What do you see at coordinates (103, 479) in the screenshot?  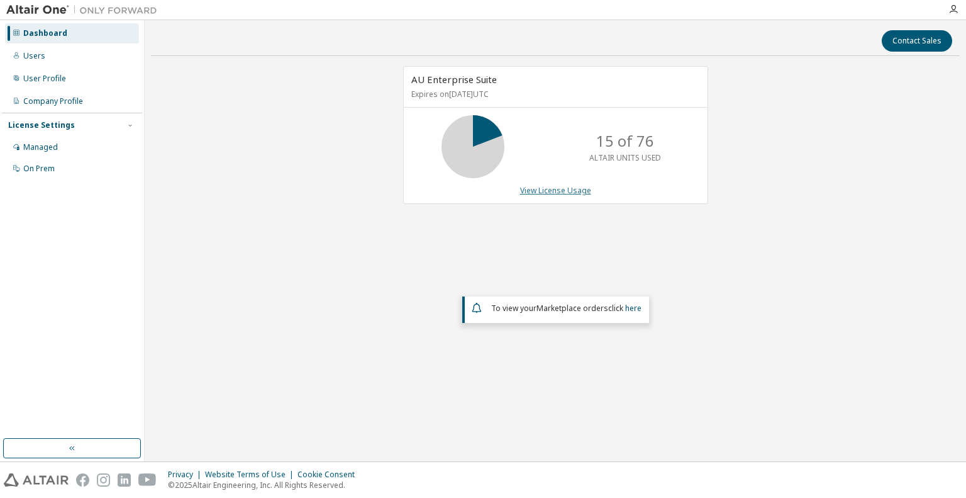 I see `img: instagram.svg` at bounding box center [103, 479].